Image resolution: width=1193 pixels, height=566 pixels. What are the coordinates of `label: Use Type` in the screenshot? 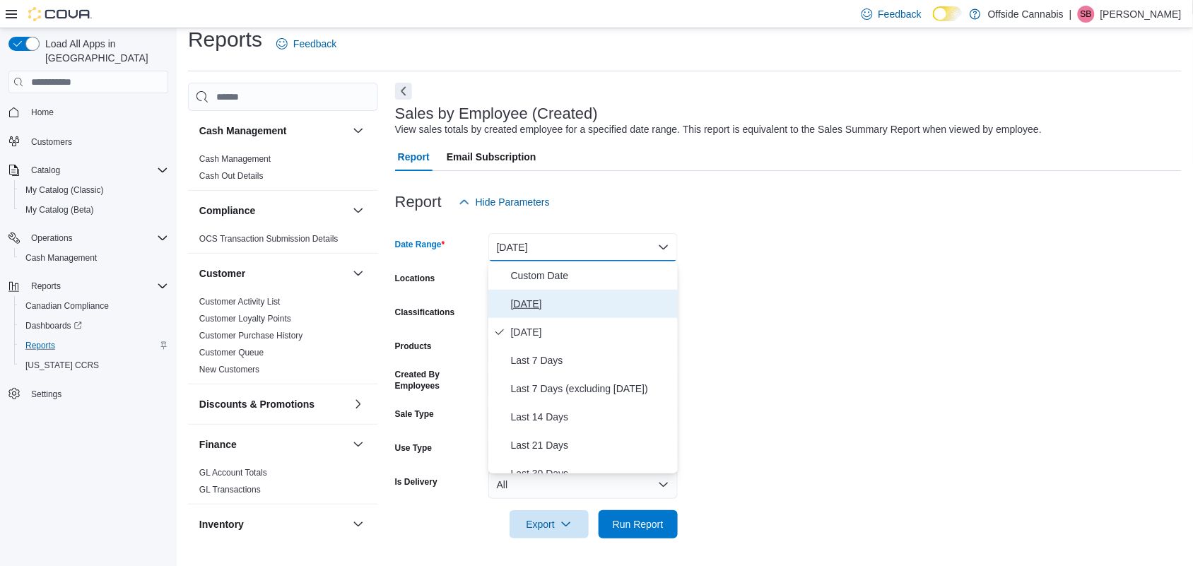 It's located at (413, 448).